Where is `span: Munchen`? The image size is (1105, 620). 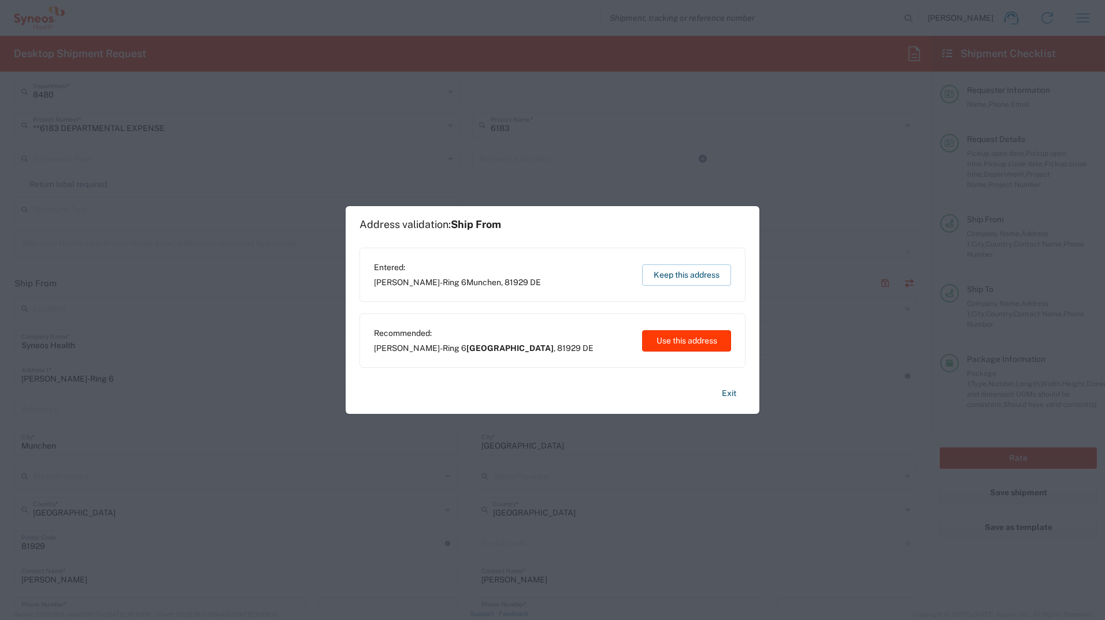 span: Munchen is located at coordinates (484, 283).